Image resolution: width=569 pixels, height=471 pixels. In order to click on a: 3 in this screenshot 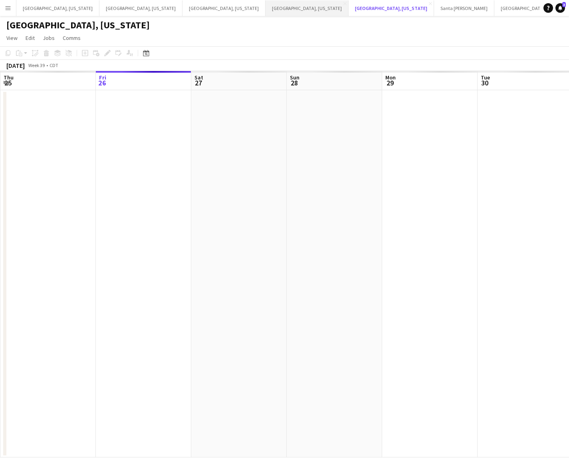, I will do `click(560, 8)`.